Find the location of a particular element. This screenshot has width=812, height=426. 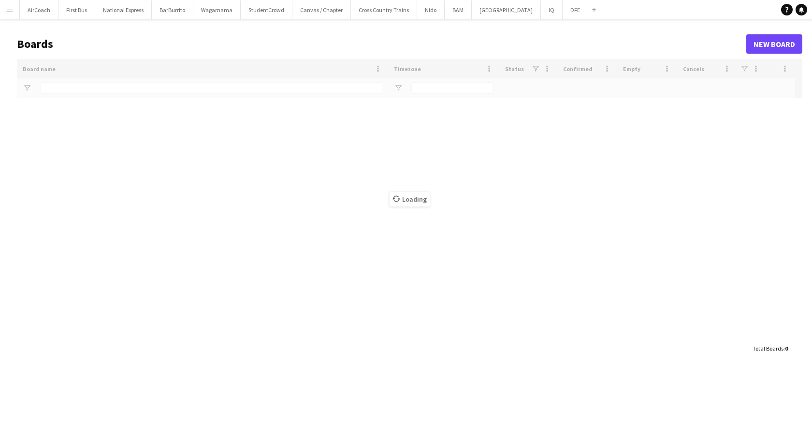

button: AirCoach is located at coordinates (39, 10).